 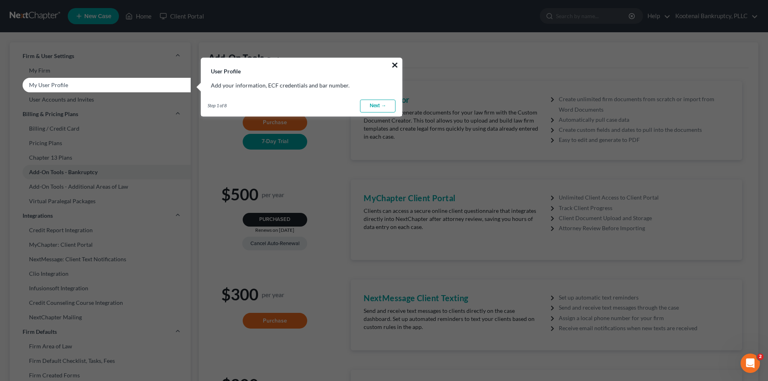 What do you see at coordinates (302, 67) in the screenshot?
I see `h3: User Profile` at bounding box center [302, 67].